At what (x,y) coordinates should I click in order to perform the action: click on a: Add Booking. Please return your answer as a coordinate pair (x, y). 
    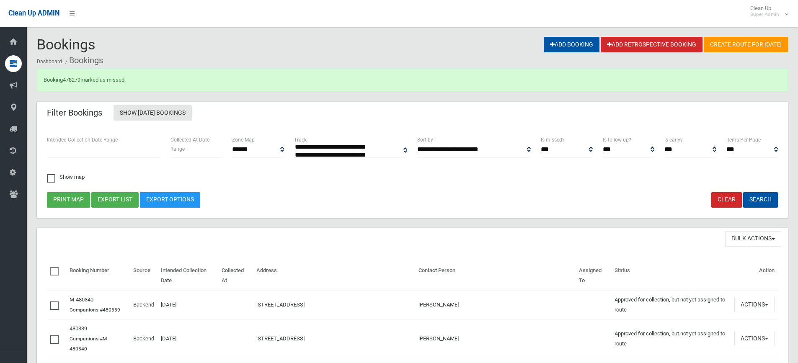
    Looking at the image, I should click on (571, 44).